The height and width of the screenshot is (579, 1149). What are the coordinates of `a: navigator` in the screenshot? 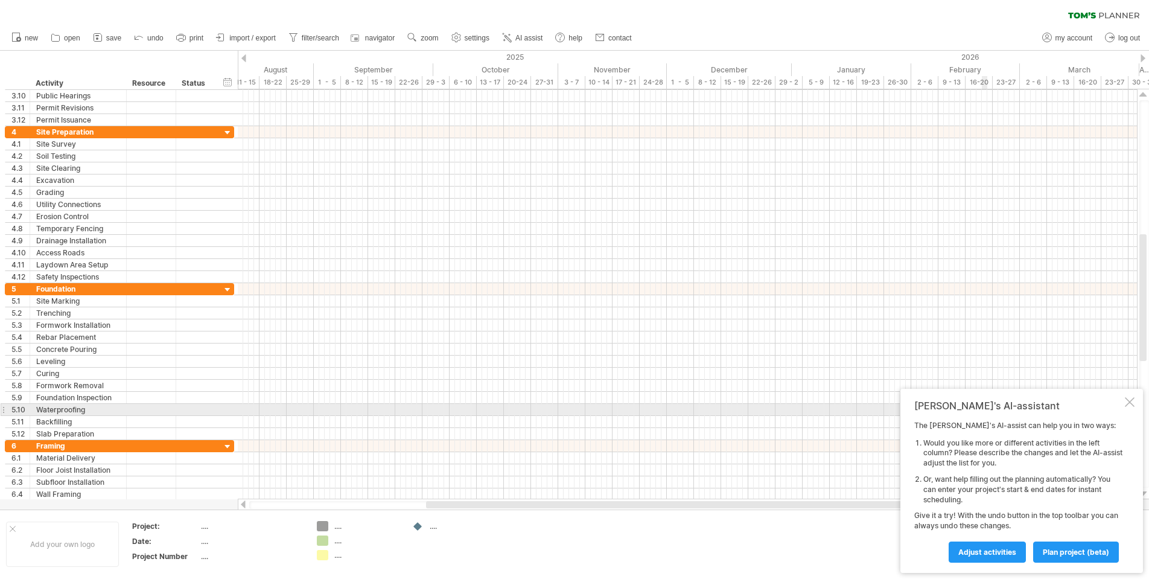 It's located at (374, 38).